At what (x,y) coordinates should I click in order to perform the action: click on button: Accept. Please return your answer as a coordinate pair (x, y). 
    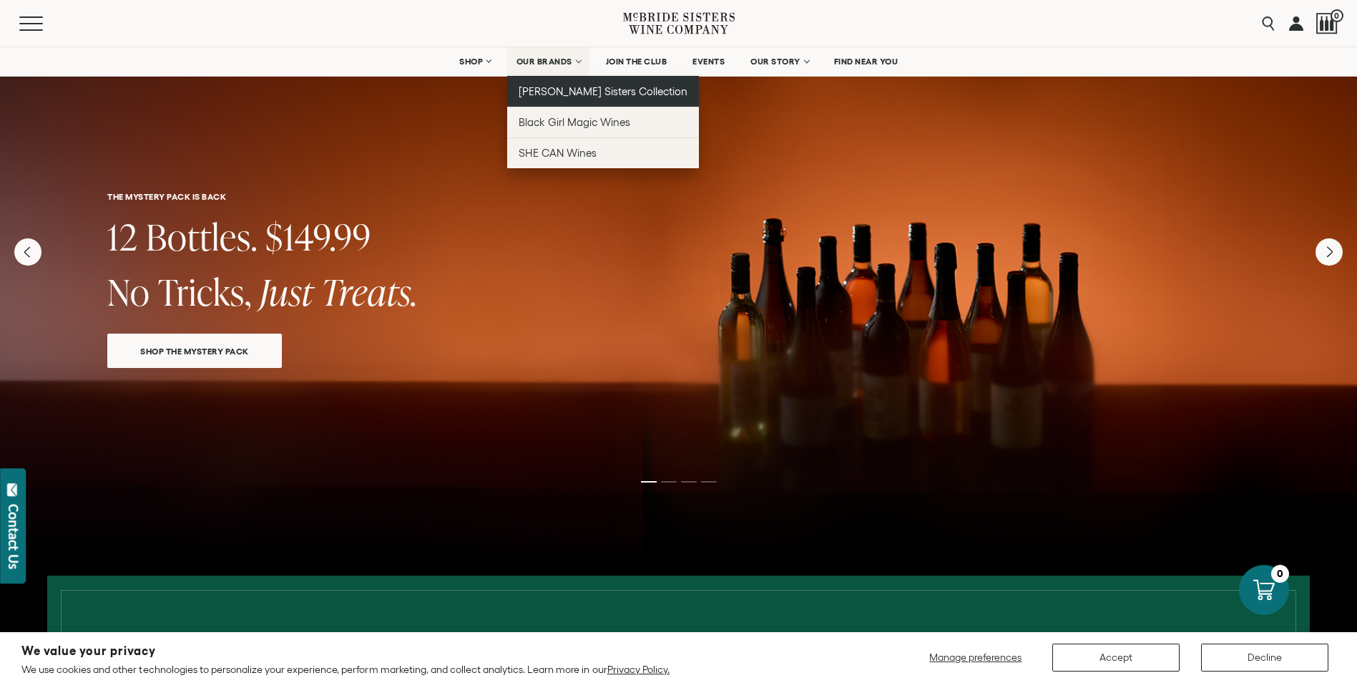
    Looking at the image, I should click on (1116, 657).